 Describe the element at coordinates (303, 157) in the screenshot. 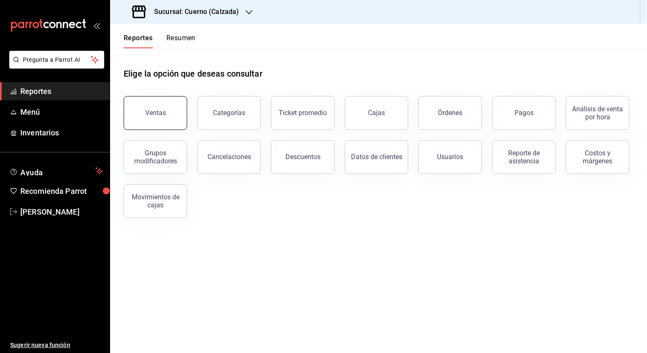

I see `div: Descuentos` at that location.